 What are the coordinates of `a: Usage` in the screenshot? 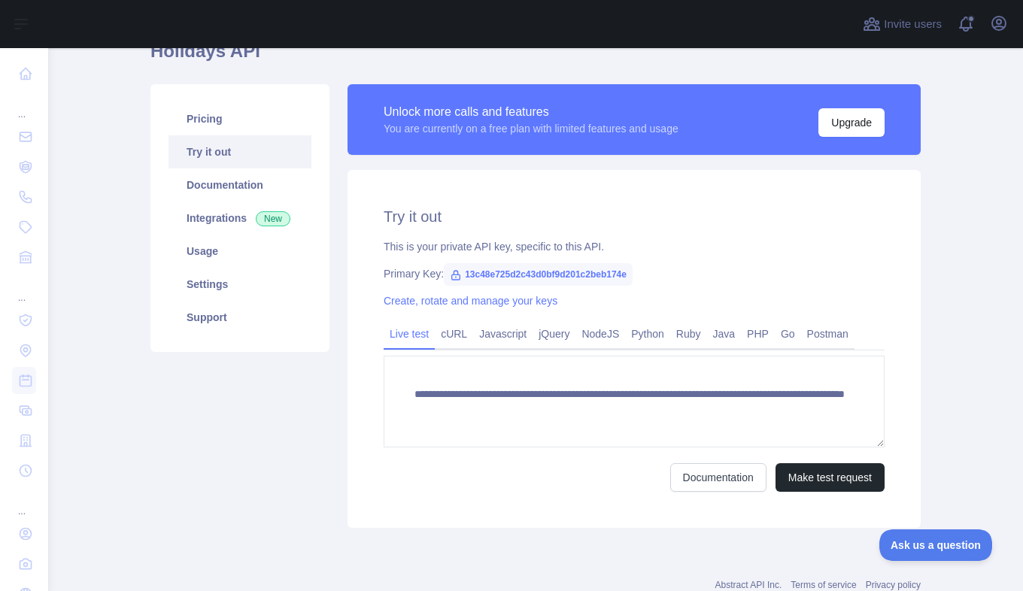 It's located at (240, 251).